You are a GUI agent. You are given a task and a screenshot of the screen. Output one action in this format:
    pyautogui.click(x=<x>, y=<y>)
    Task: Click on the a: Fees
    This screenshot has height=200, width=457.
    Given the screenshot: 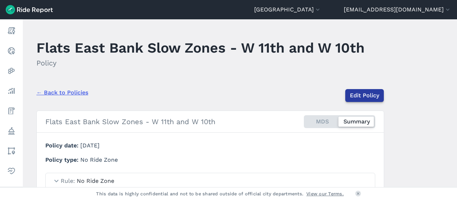 What is the action you would take?
    pyautogui.click(x=11, y=111)
    